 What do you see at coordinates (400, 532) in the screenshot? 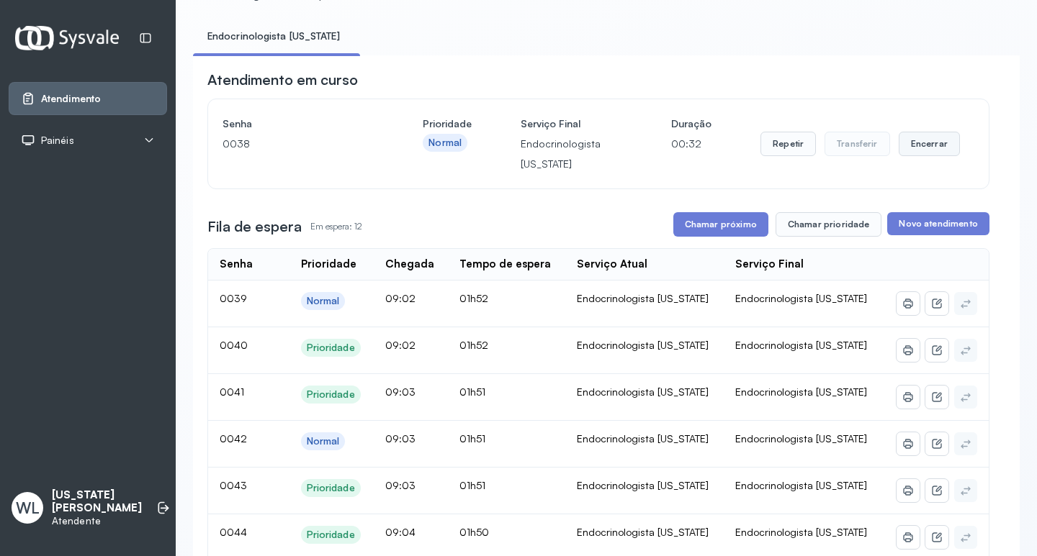
I see `span: 09:04` at bounding box center [400, 532].